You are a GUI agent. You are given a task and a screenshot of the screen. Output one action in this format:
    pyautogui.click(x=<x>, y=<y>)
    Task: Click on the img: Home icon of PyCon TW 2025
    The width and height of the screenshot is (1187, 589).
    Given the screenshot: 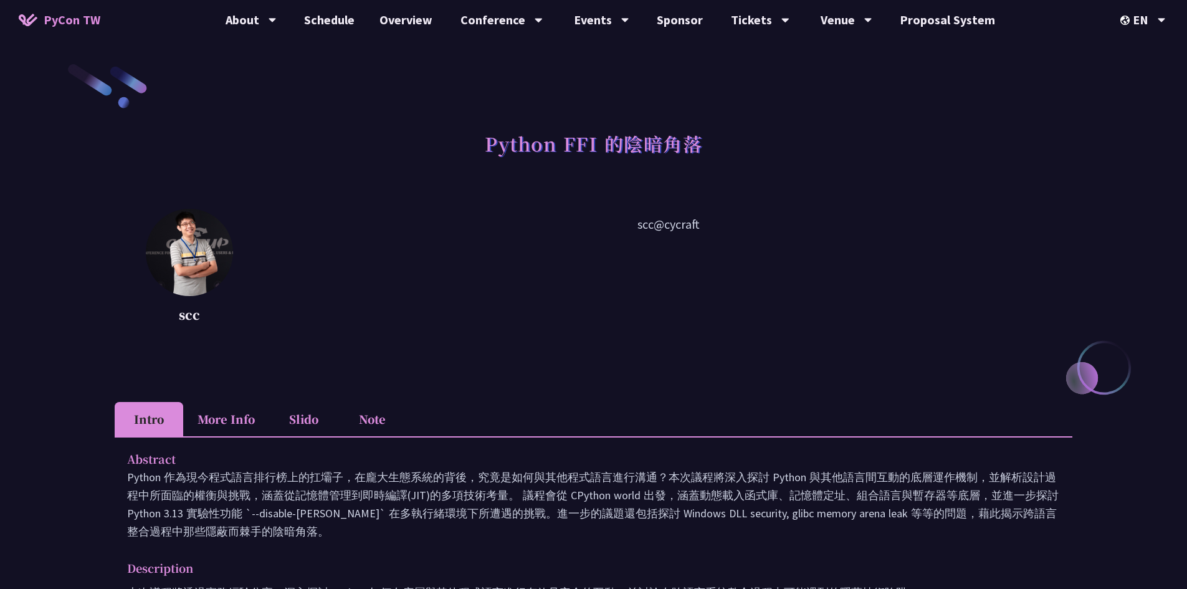 What is the action you would take?
    pyautogui.click(x=28, y=20)
    